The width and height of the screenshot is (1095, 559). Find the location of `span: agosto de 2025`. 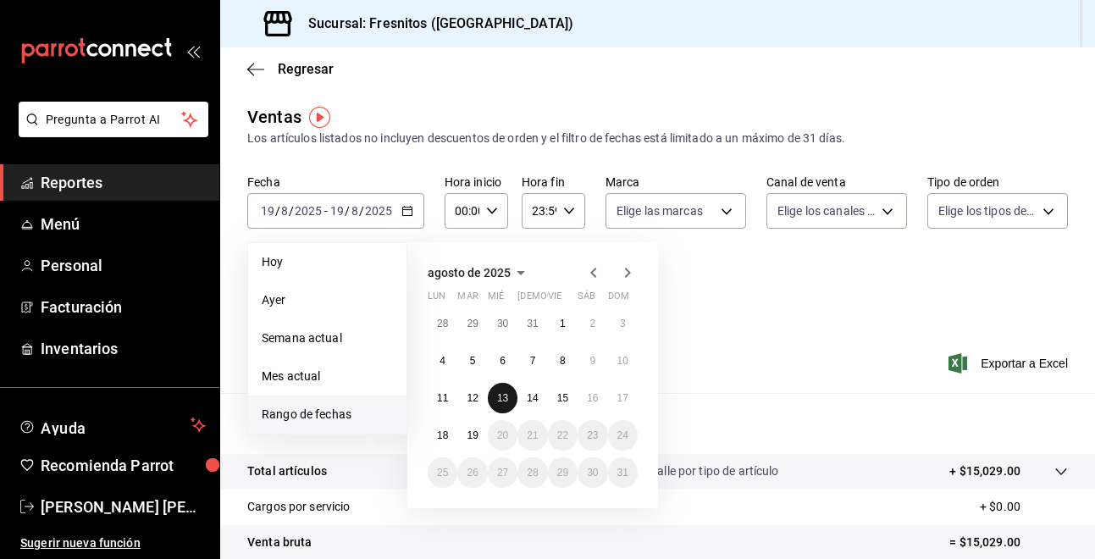

span: agosto de 2025 is located at coordinates (469, 273).